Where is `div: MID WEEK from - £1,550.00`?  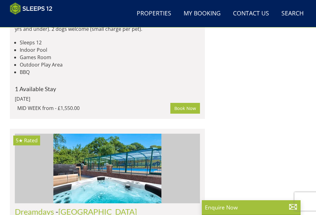
div: MID WEEK from - £1,550.00 is located at coordinates (94, 108).